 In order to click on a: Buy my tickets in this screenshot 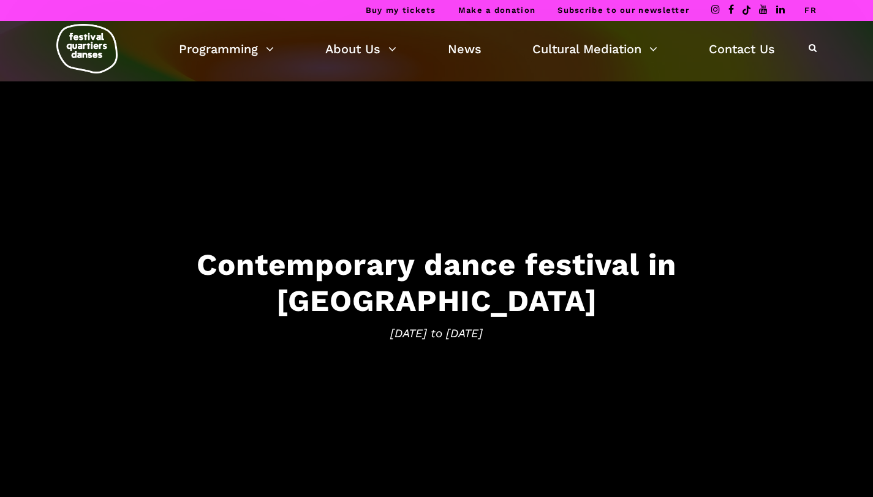, I will do `click(401, 10)`.